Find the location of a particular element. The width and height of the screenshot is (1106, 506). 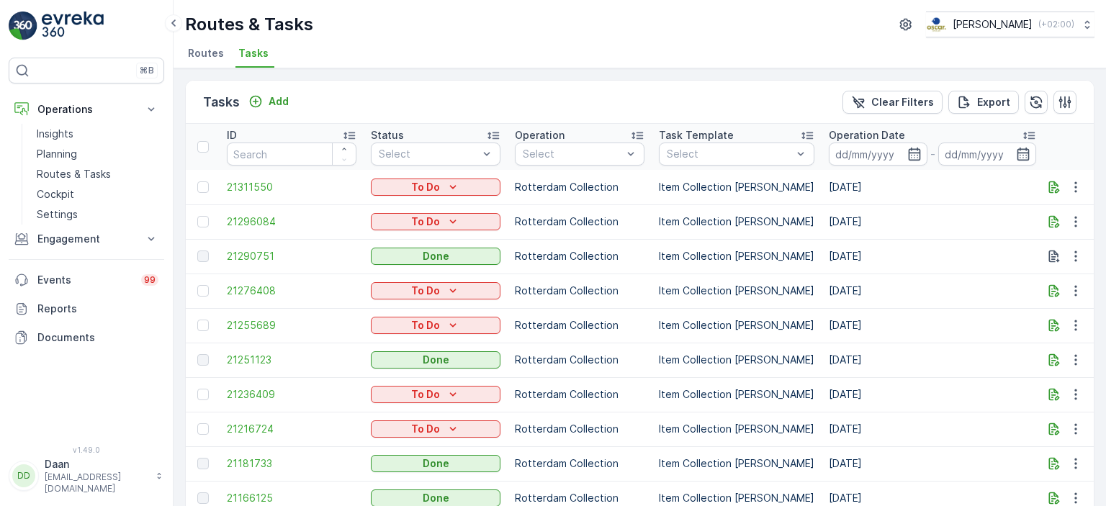

span: 21236409 is located at coordinates (292, 395).